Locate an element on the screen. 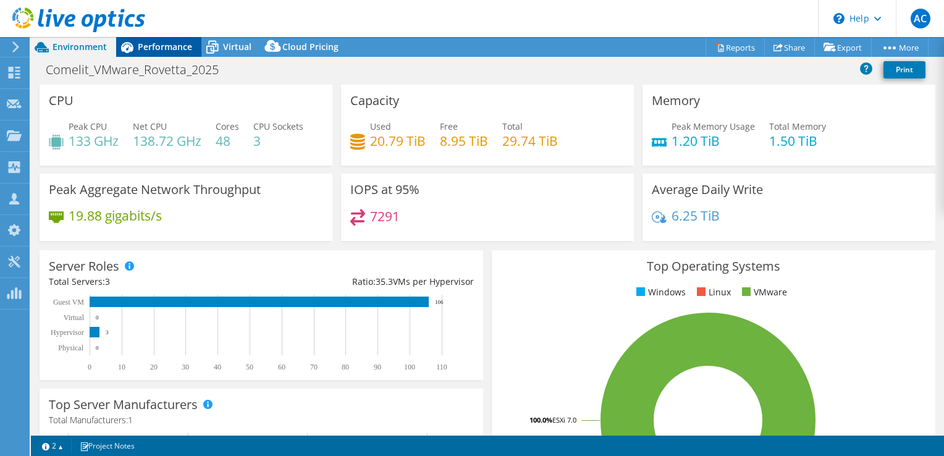 The image size is (944, 456). span: Peak Memory Usage is located at coordinates (713, 126).